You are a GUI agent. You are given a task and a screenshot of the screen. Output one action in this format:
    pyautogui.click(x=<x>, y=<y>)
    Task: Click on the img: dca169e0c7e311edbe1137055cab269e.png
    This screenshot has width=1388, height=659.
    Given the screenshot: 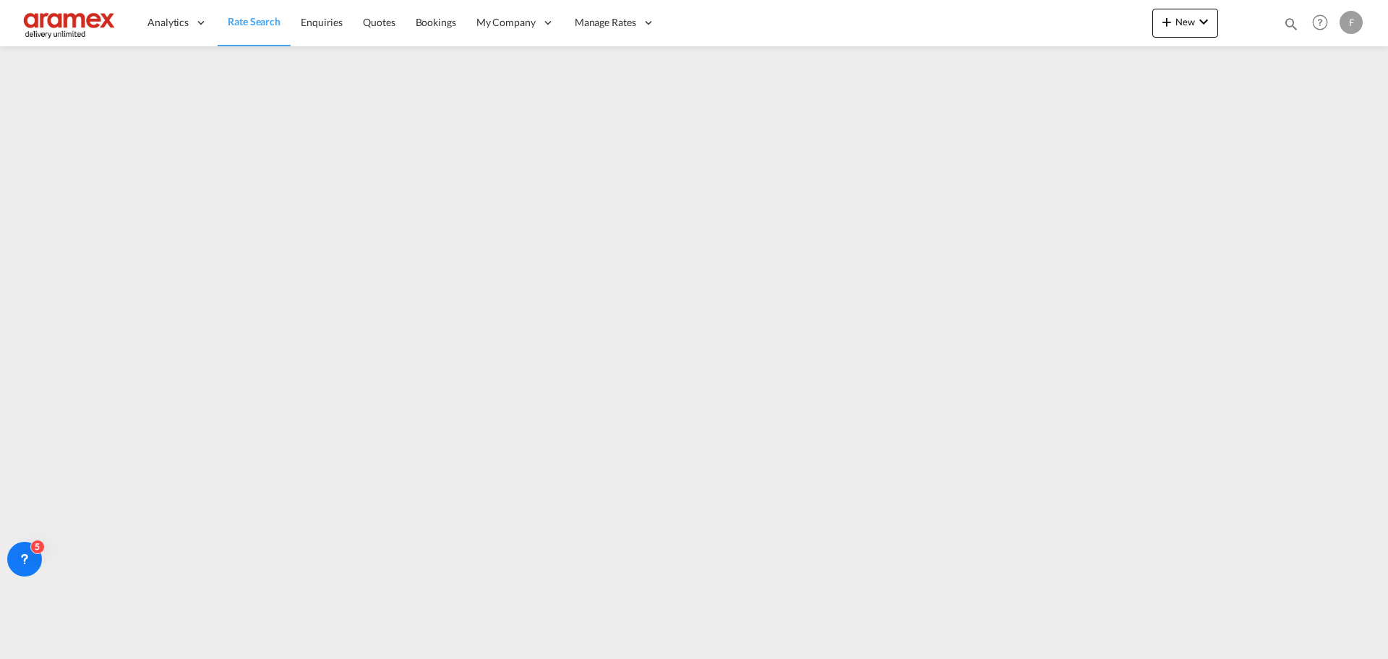 What is the action you would take?
    pyautogui.click(x=70, y=22)
    